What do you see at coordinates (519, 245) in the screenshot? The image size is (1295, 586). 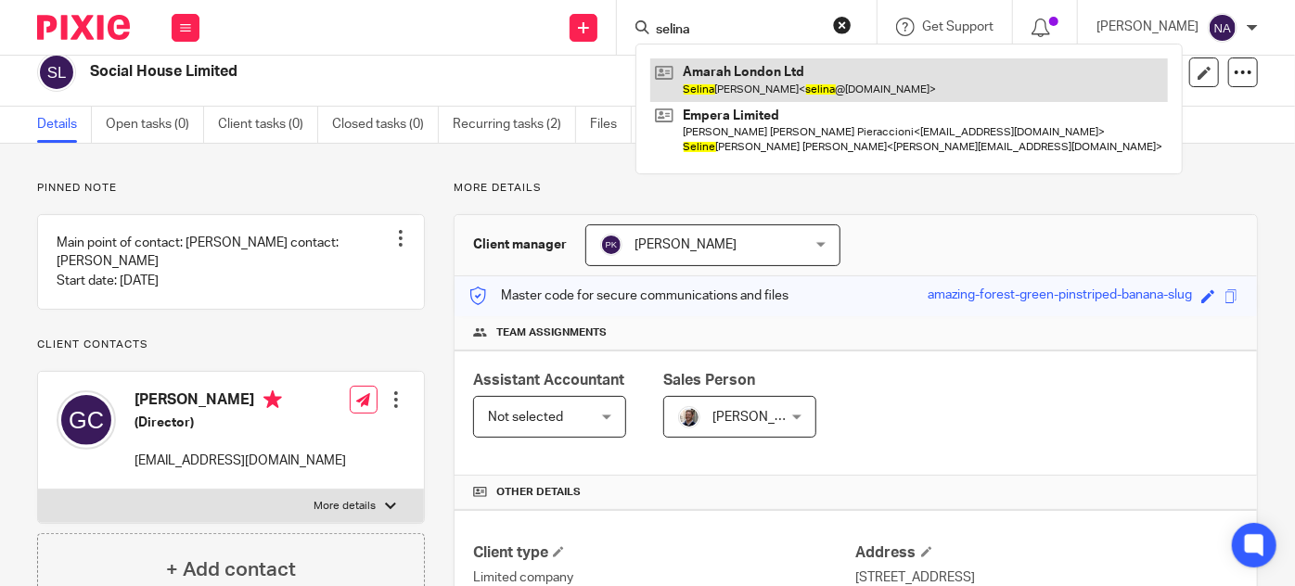 I see `h3: Client manager` at bounding box center [519, 245].